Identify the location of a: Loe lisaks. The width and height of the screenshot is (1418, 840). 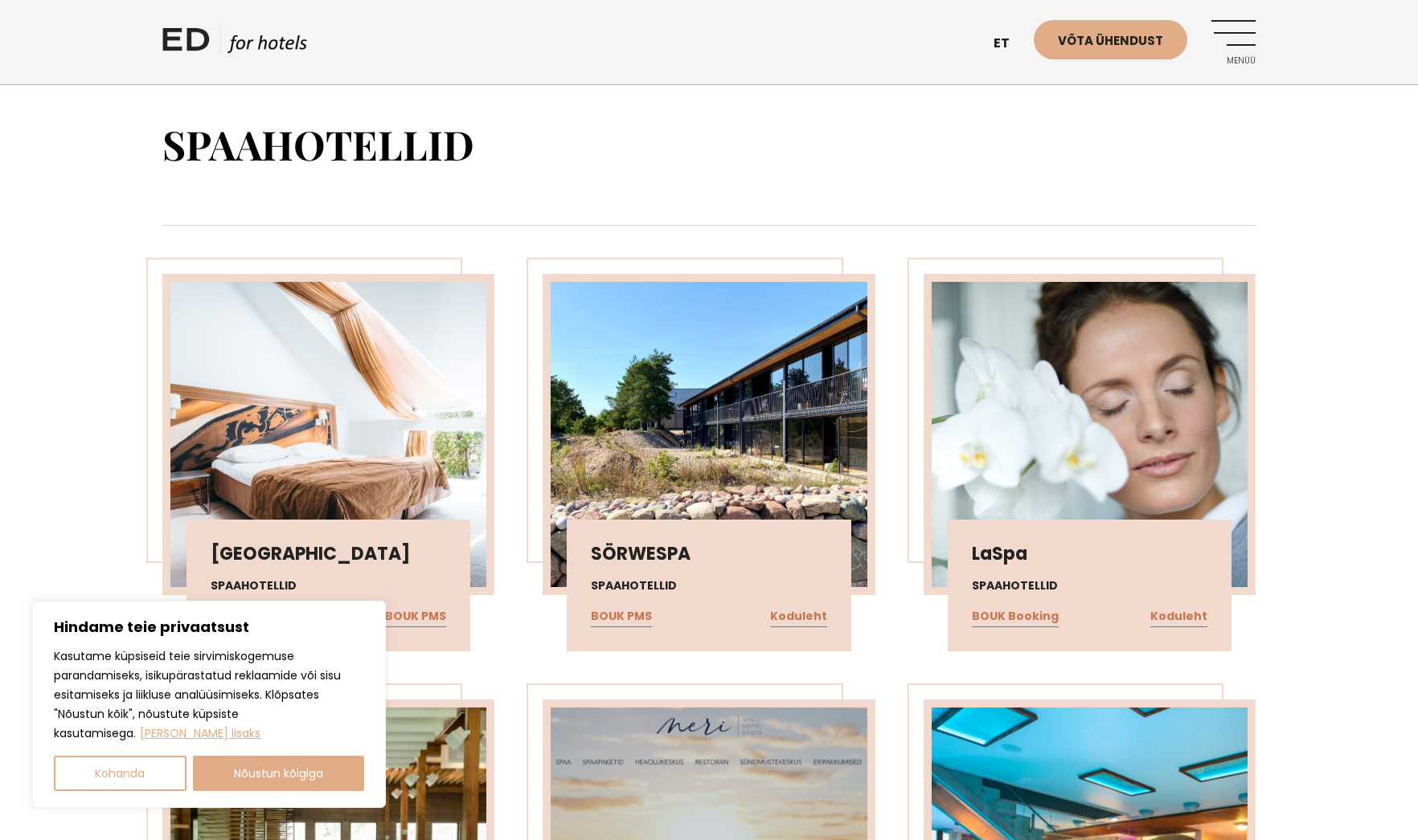
(200, 734).